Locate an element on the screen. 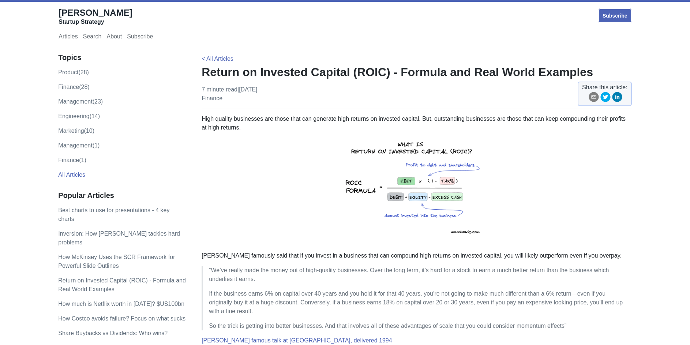  span: Share this article: is located at coordinates (605, 87).